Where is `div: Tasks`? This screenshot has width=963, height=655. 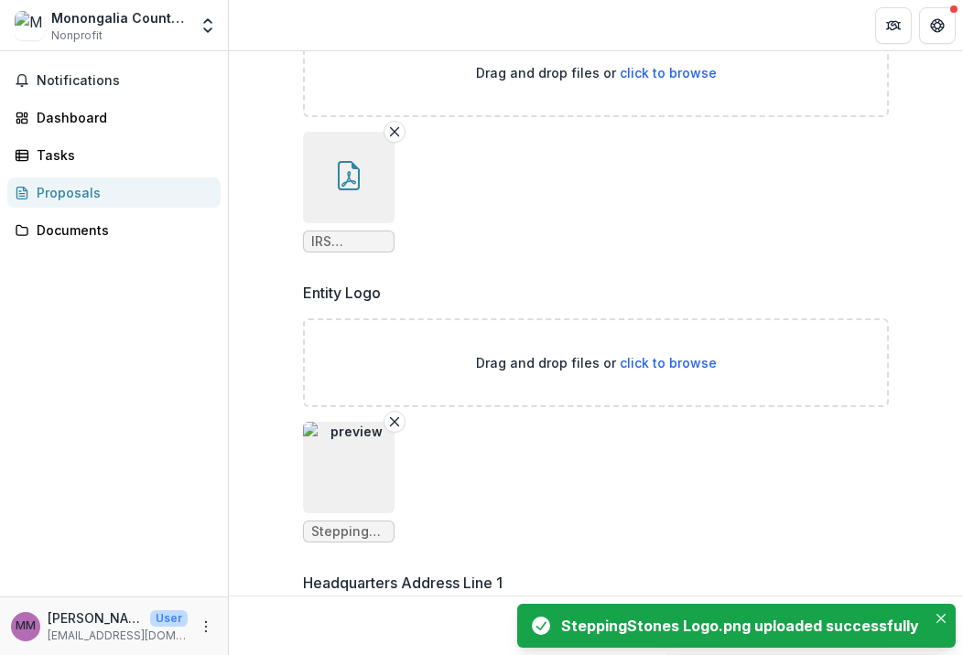
div: Tasks is located at coordinates (121, 155).